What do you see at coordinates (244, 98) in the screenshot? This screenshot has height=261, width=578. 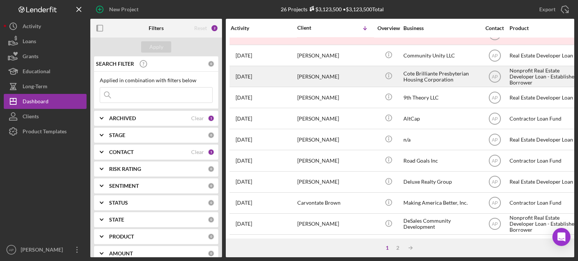 I see `time: 2024-12-18 16:31` at bounding box center [244, 98].